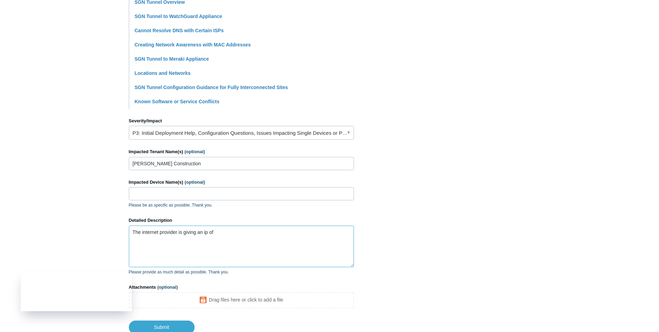 This screenshot has width=659, height=332. I want to click on label: Impacted Device Name(s), so click(242, 182).